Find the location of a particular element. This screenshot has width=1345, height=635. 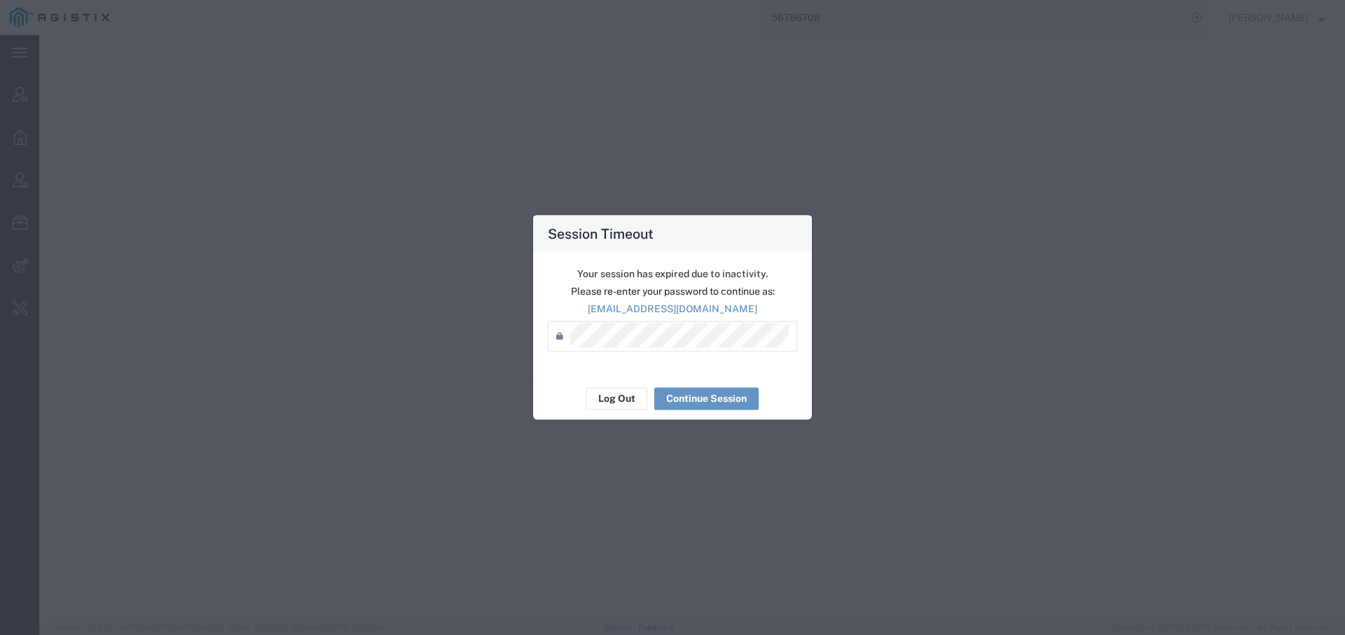

button: Log Out is located at coordinates (616, 399).